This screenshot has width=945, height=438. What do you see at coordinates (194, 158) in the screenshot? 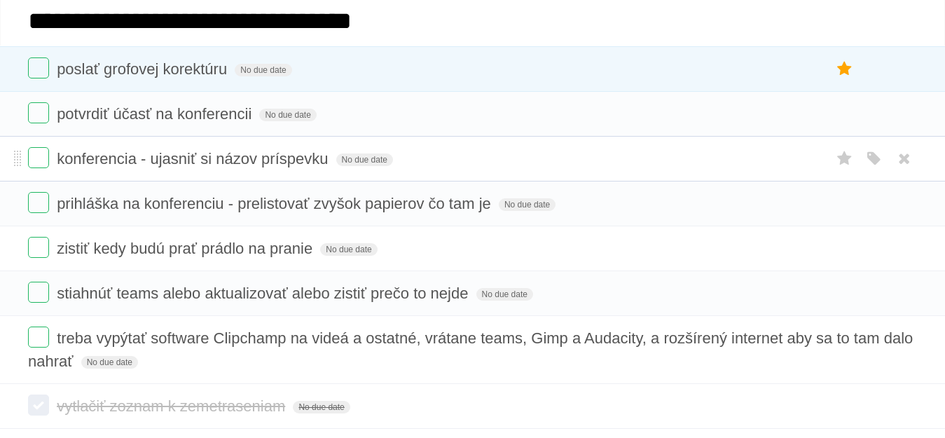
I see `span: konferencia - ujasniť si názov príspevku` at bounding box center [194, 158].